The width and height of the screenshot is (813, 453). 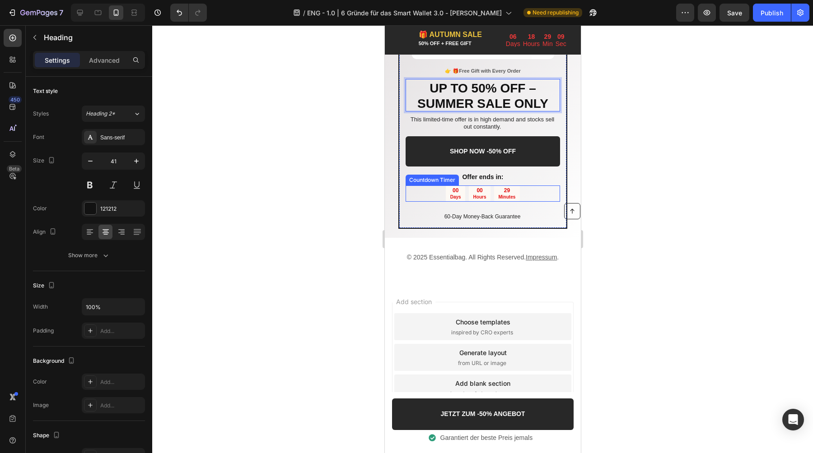 What do you see at coordinates (93, 37) in the screenshot?
I see `p: Heading` at bounding box center [93, 37].